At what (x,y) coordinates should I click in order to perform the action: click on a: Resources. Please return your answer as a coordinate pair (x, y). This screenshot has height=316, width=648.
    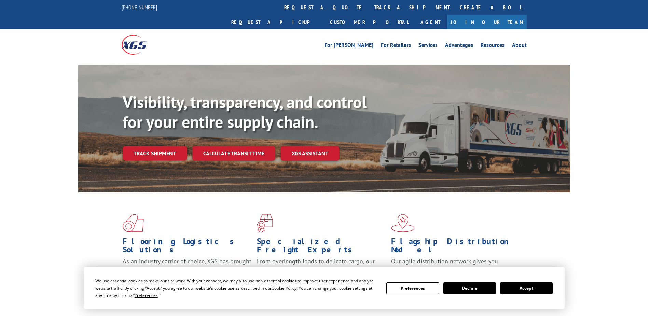
    Looking at the image, I should click on (492, 46).